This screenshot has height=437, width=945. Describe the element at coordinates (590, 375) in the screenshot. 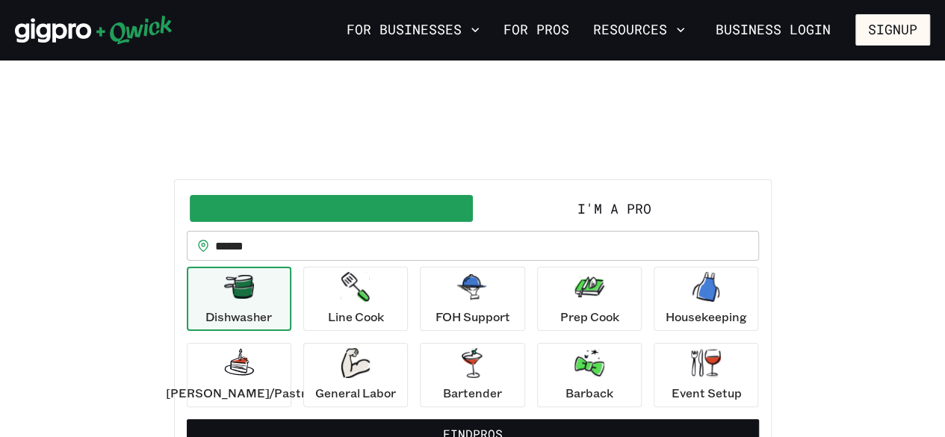

I see `button: Barback` at that location.